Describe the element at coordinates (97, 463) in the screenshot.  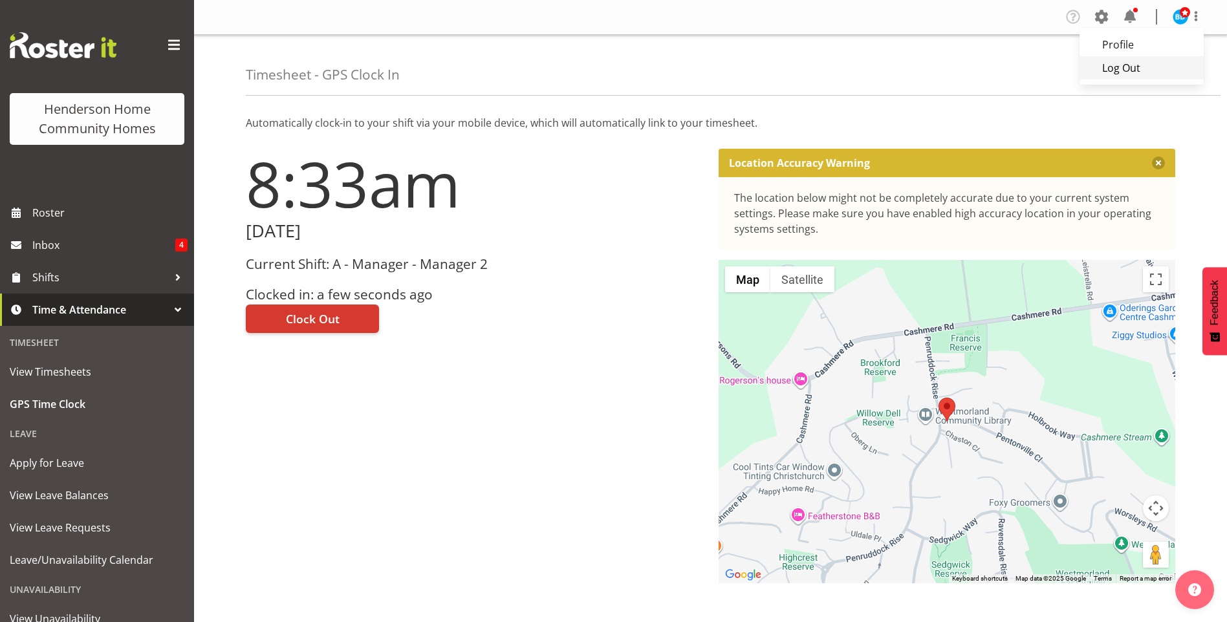
I see `span: Apply for Leave` at that location.